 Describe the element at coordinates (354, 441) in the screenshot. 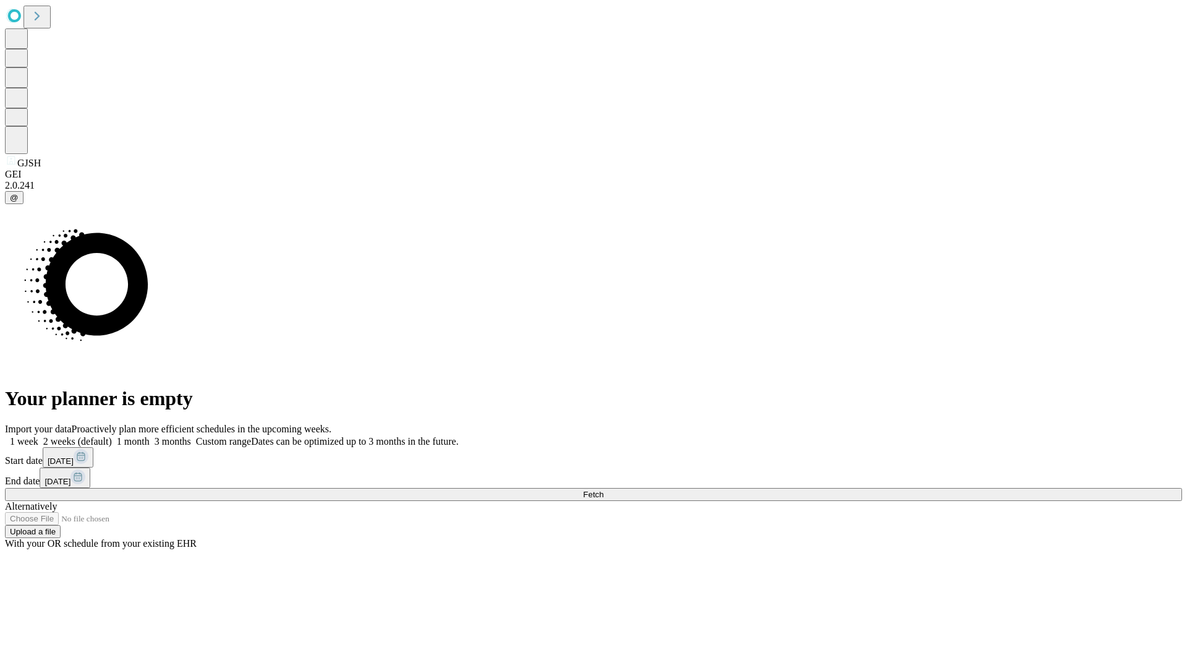

I see `span: Dates can be optimized up to 3 months in the future.` at that location.